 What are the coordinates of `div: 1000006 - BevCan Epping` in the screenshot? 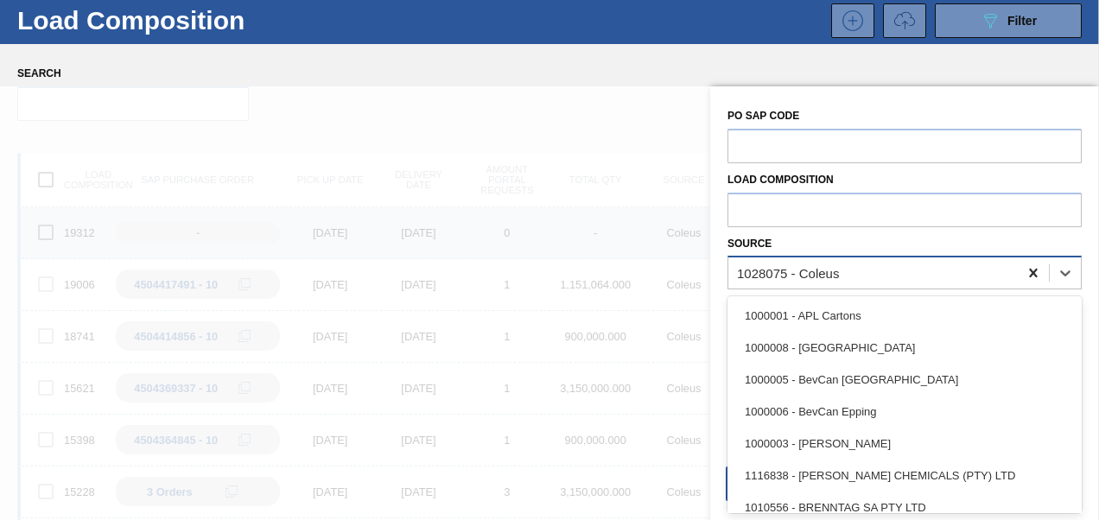 It's located at (904, 411).